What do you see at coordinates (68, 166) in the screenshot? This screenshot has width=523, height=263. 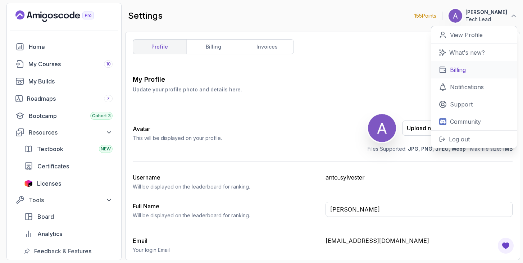 I see `a: certificates` at bounding box center [68, 166].